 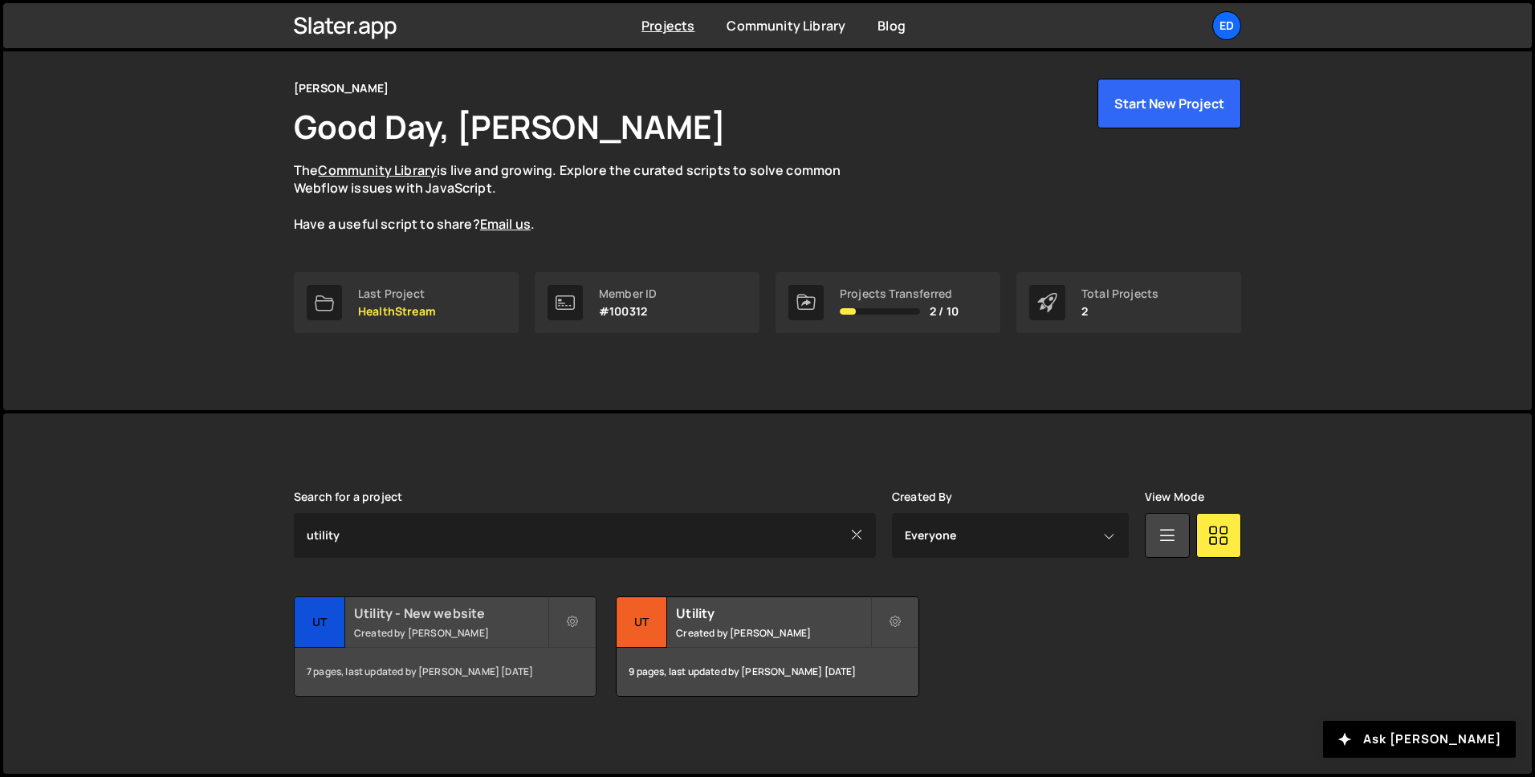 What do you see at coordinates (397, 294) in the screenshot?
I see `div: Last Project` at bounding box center [397, 294].